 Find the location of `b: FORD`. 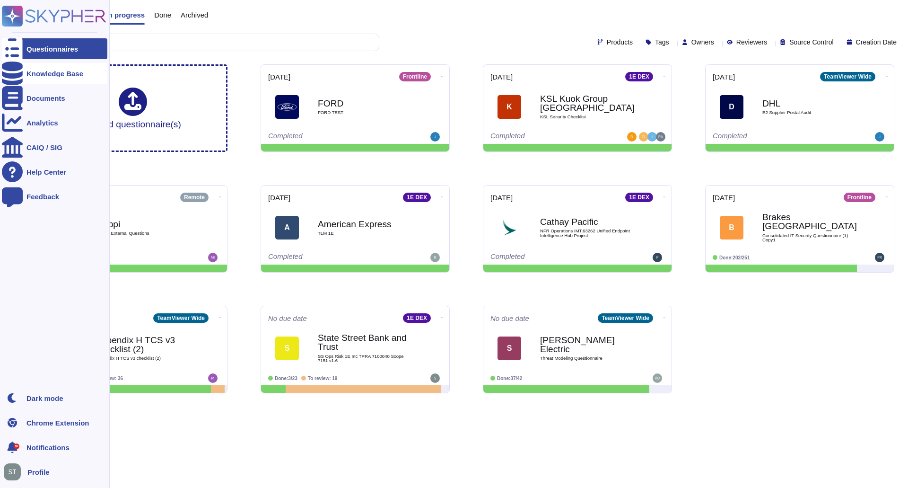

b: FORD is located at coordinates (365, 103).